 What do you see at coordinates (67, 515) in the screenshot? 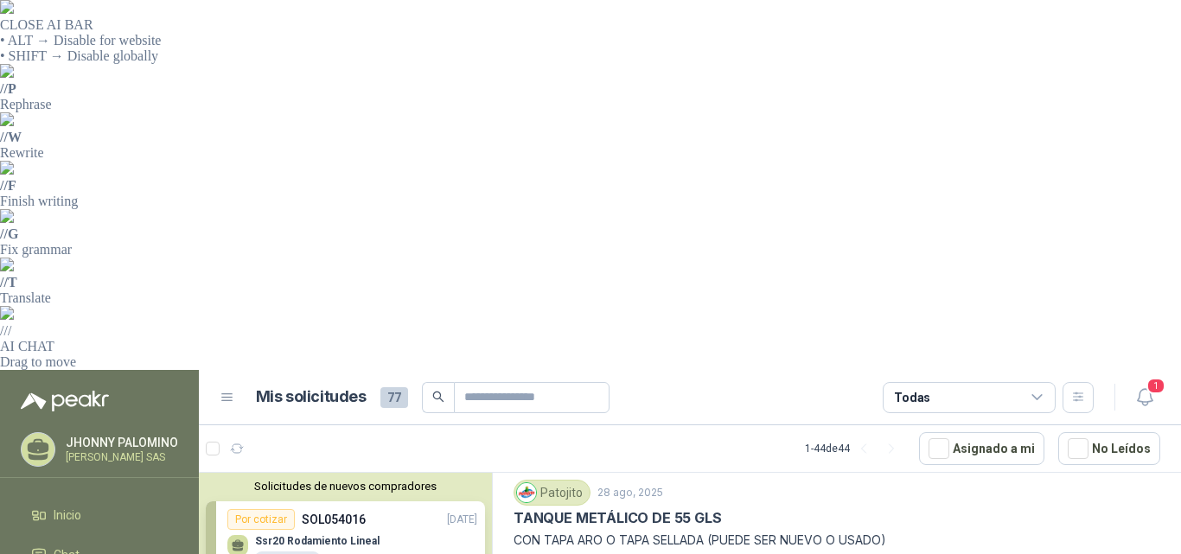
I see `span: Inicio` at bounding box center [67, 515].